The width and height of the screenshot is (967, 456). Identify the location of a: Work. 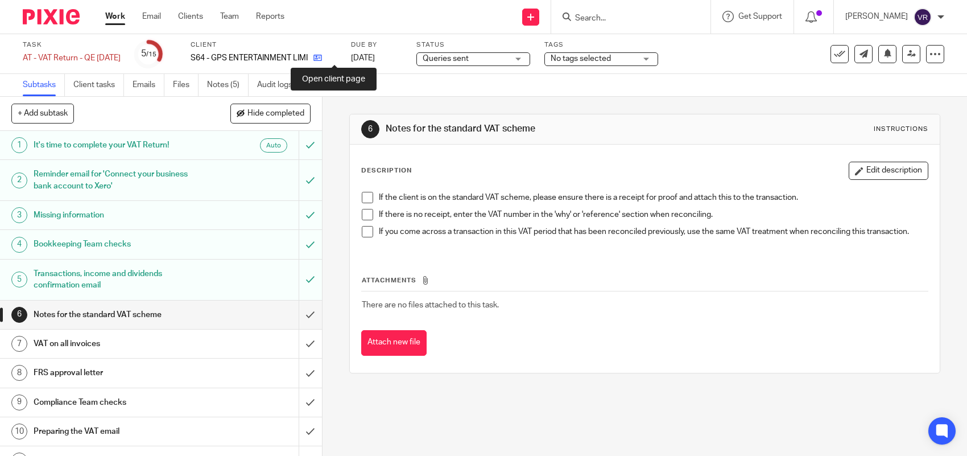
(115, 16).